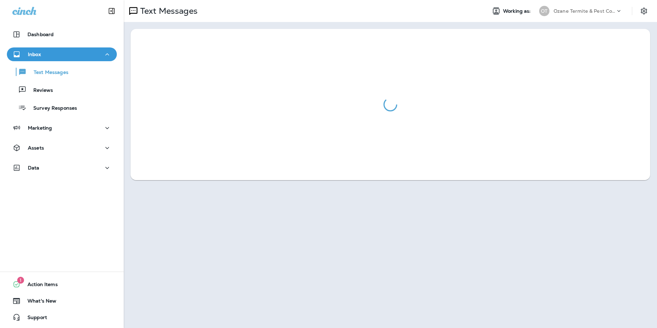 The image size is (657, 328). I want to click on p: Ozane Termite & Pest Control, so click(585, 11).